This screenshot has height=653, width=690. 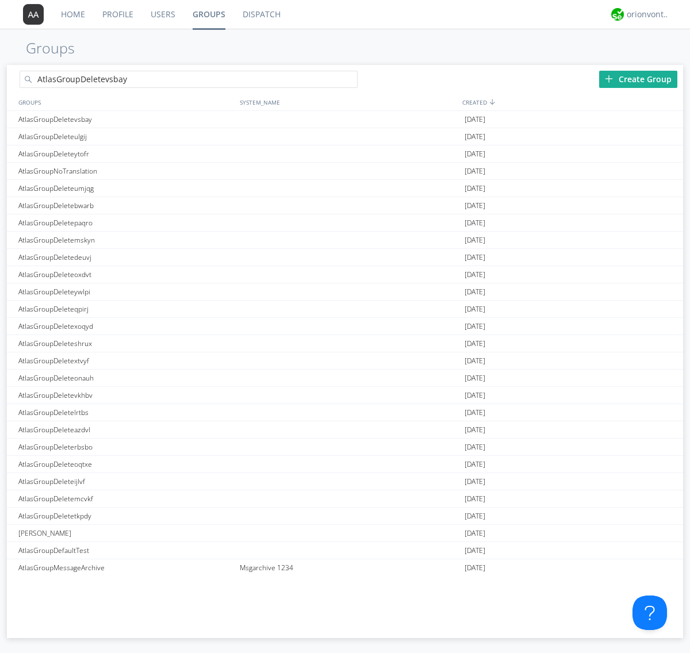 I want to click on div: AtlasGroupDeleteumjqg, so click(x=126, y=188).